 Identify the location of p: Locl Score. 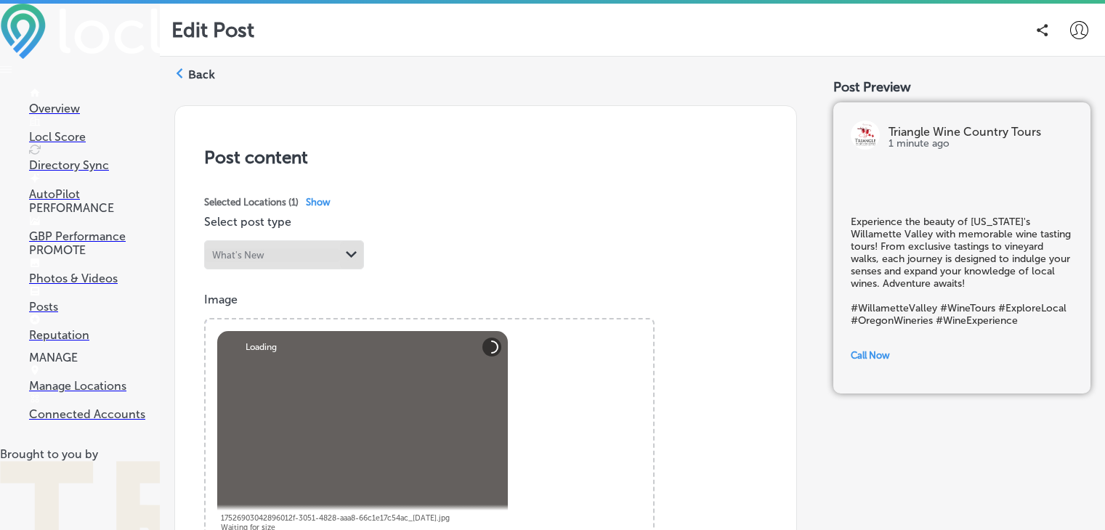
(94, 137).